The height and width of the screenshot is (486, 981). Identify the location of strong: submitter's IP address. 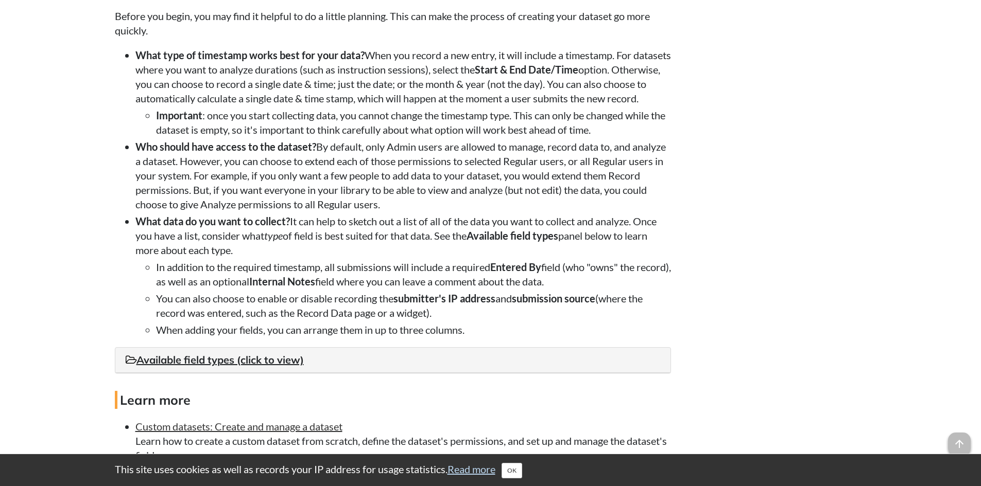
(444, 299).